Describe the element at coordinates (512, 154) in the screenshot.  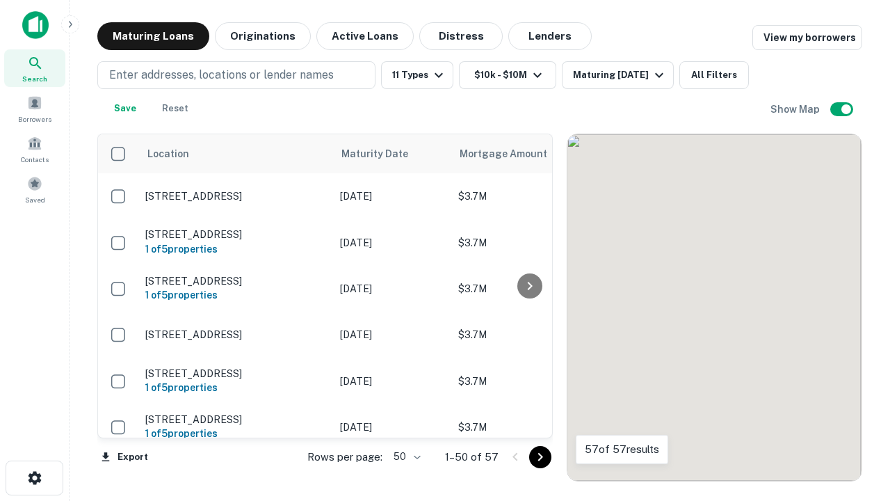
I see `span: Mortgage Amount` at that location.